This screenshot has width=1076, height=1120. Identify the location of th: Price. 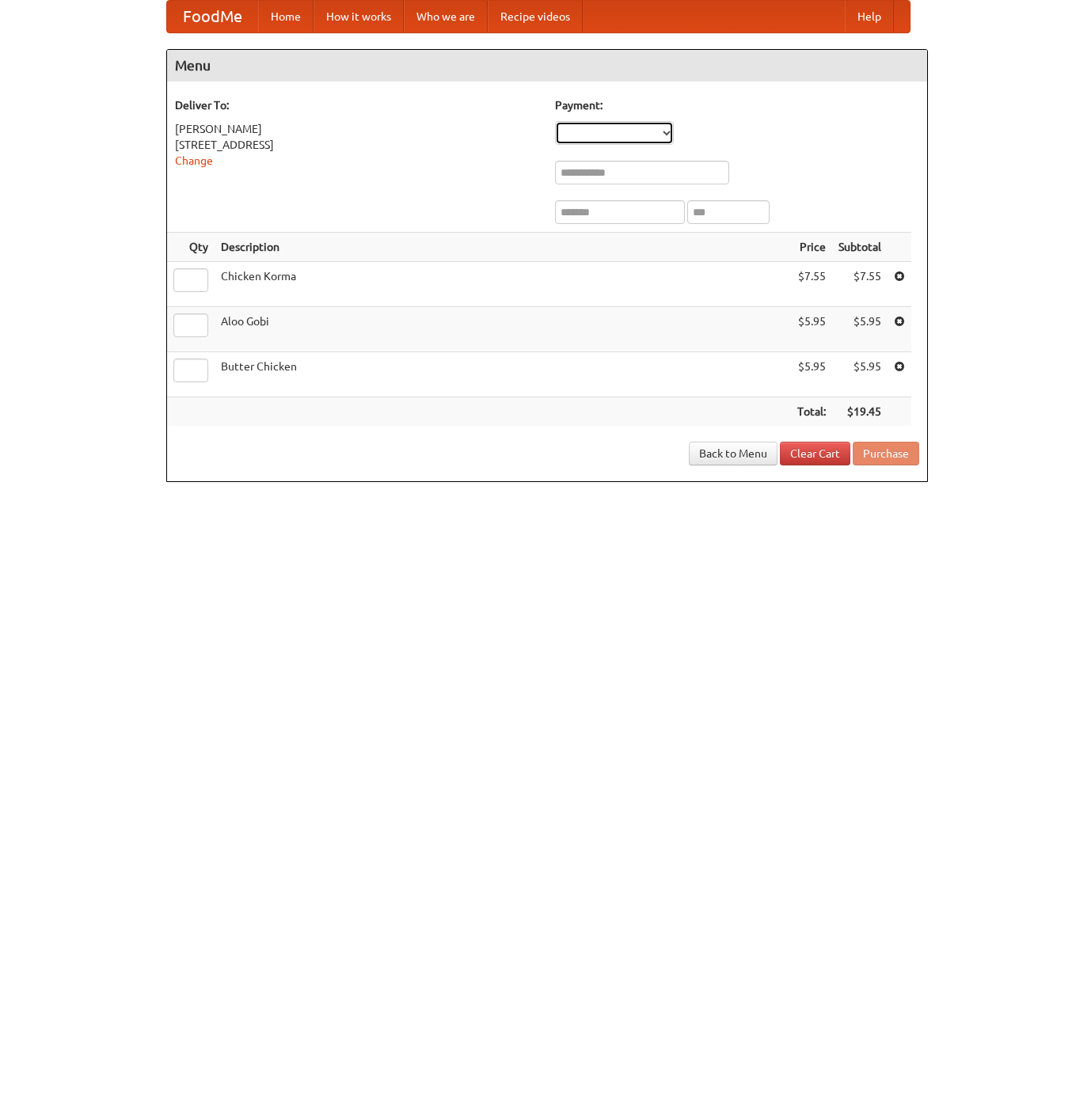
(812, 247).